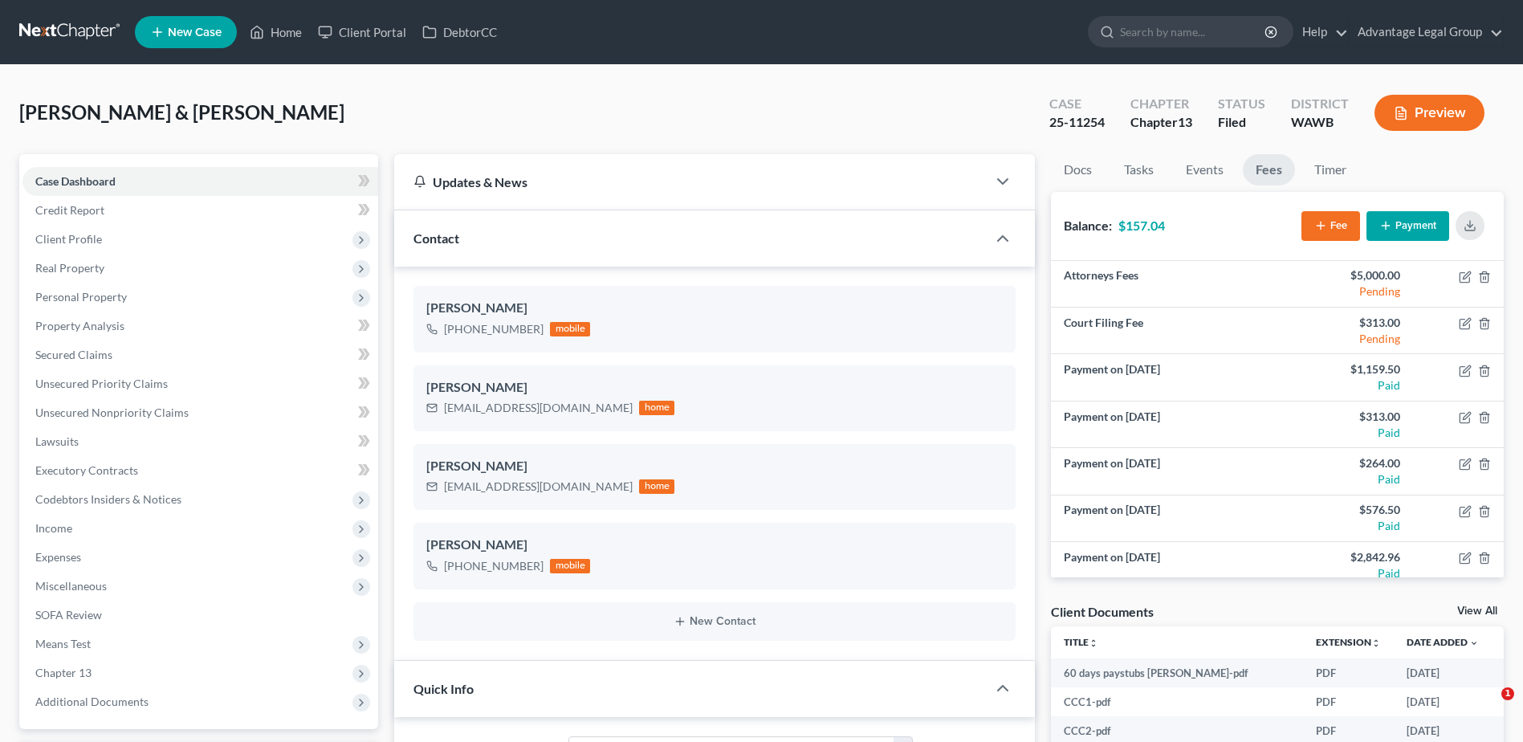 This screenshot has width=1523, height=742. Describe the element at coordinates (443, 688) in the screenshot. I see `span: Quick Info` at that location.